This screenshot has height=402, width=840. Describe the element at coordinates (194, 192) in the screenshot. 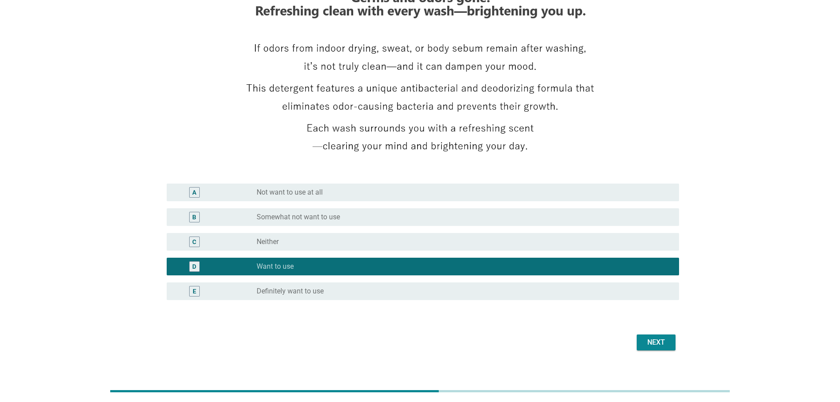

I see `div: A` at that location.